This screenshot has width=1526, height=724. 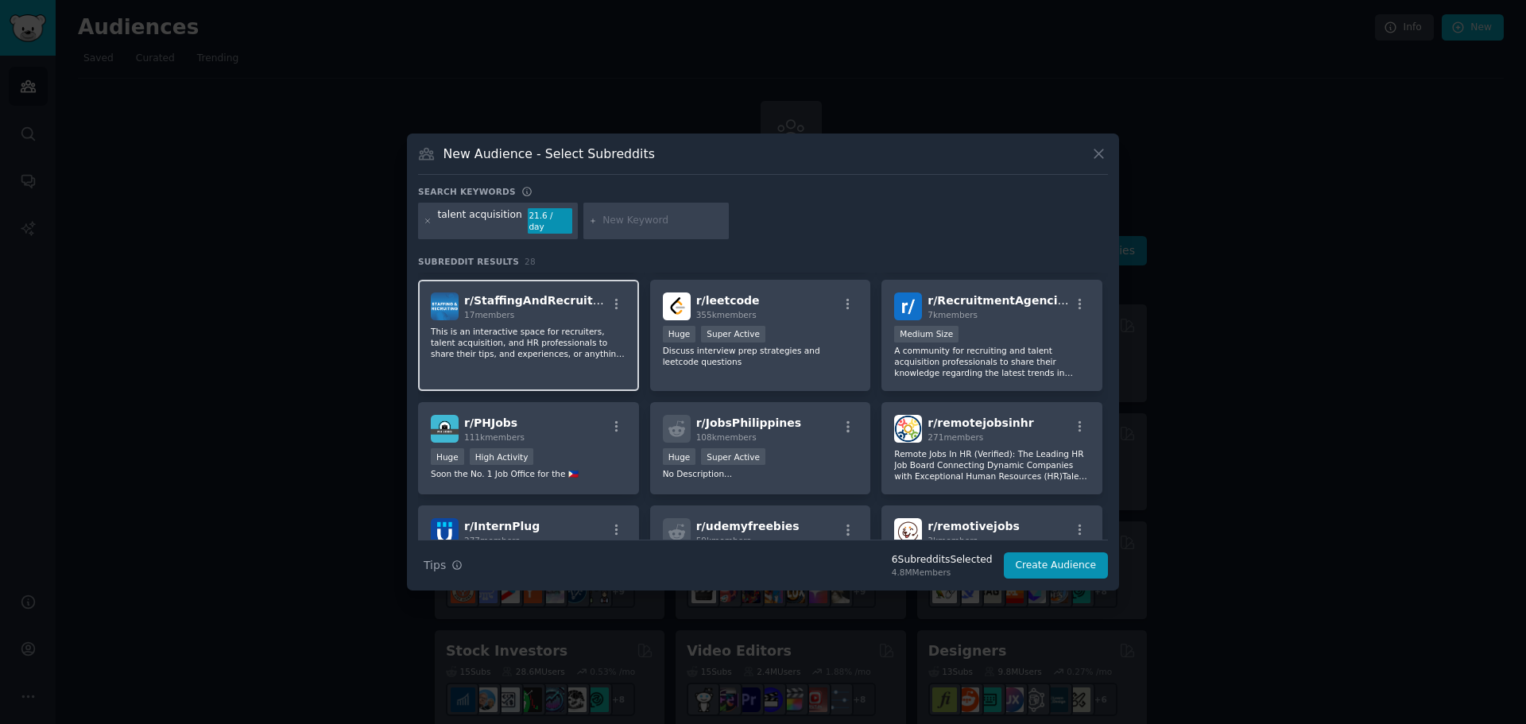 What do you see at coordinates (501, 526) in the screenshot?
I see `span: r/ InternPlug` at bounding box center [501, 526].